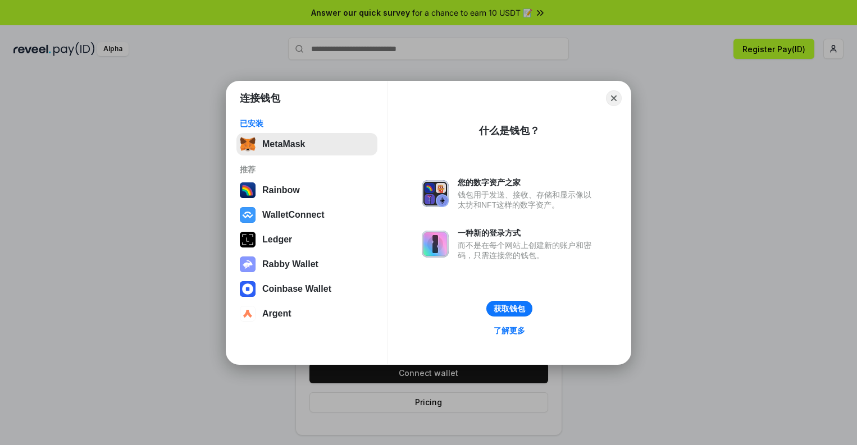  Describe the element at coordinates (260, 98) in the screenshot. I see `h1: 连接钱包` at that location.